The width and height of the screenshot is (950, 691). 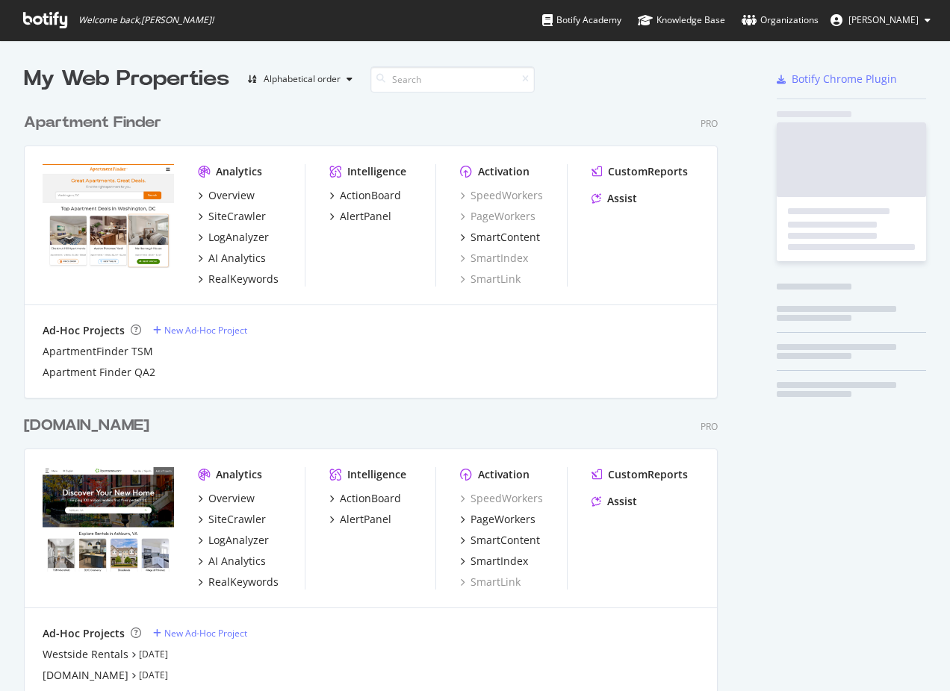 I want to click on a: ApartmentFinder TSM, so click(x=98, y=352).